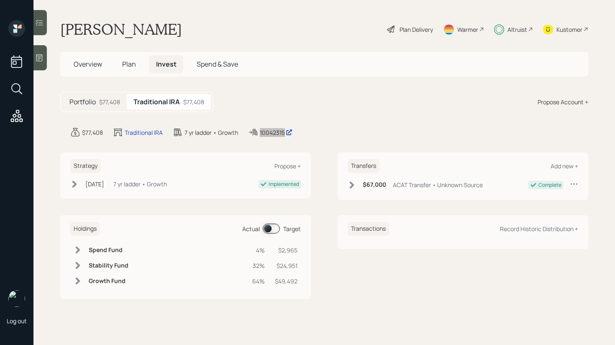 Image resolution: width=615 pixels, height=345 pixels. What do you see at coordinates (363, 166) in the screenshot?
I see `h6: Transfers` at bounding box center [363, 166].